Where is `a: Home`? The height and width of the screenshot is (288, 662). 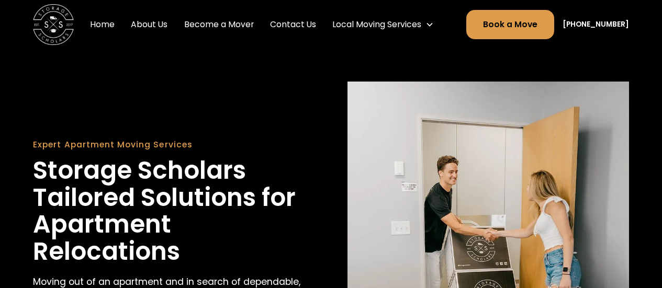 a: Home is located at coordinates (102, 25).